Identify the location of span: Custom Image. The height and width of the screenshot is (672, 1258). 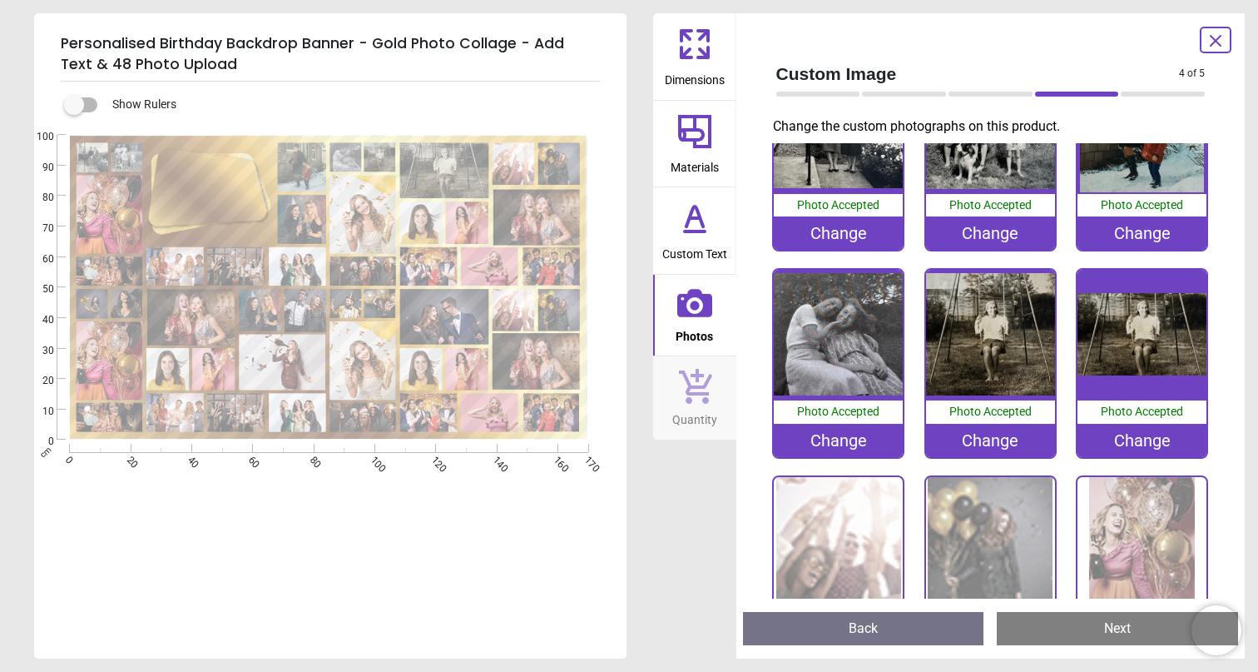
(978, 73).